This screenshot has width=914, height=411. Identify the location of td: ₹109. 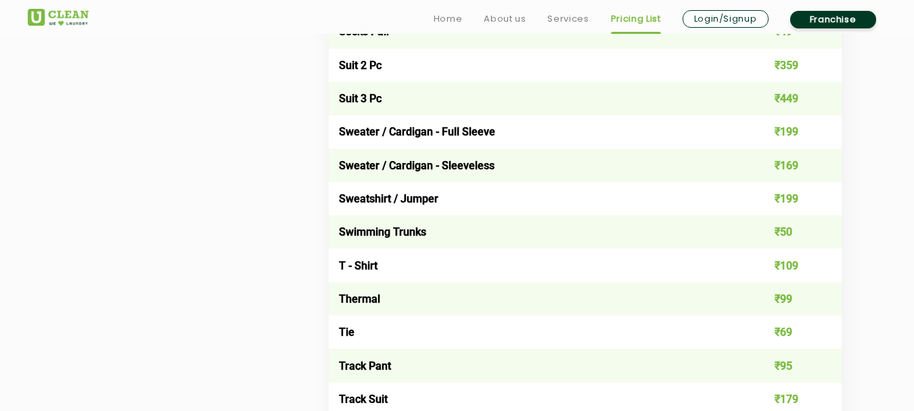
(790, 265).